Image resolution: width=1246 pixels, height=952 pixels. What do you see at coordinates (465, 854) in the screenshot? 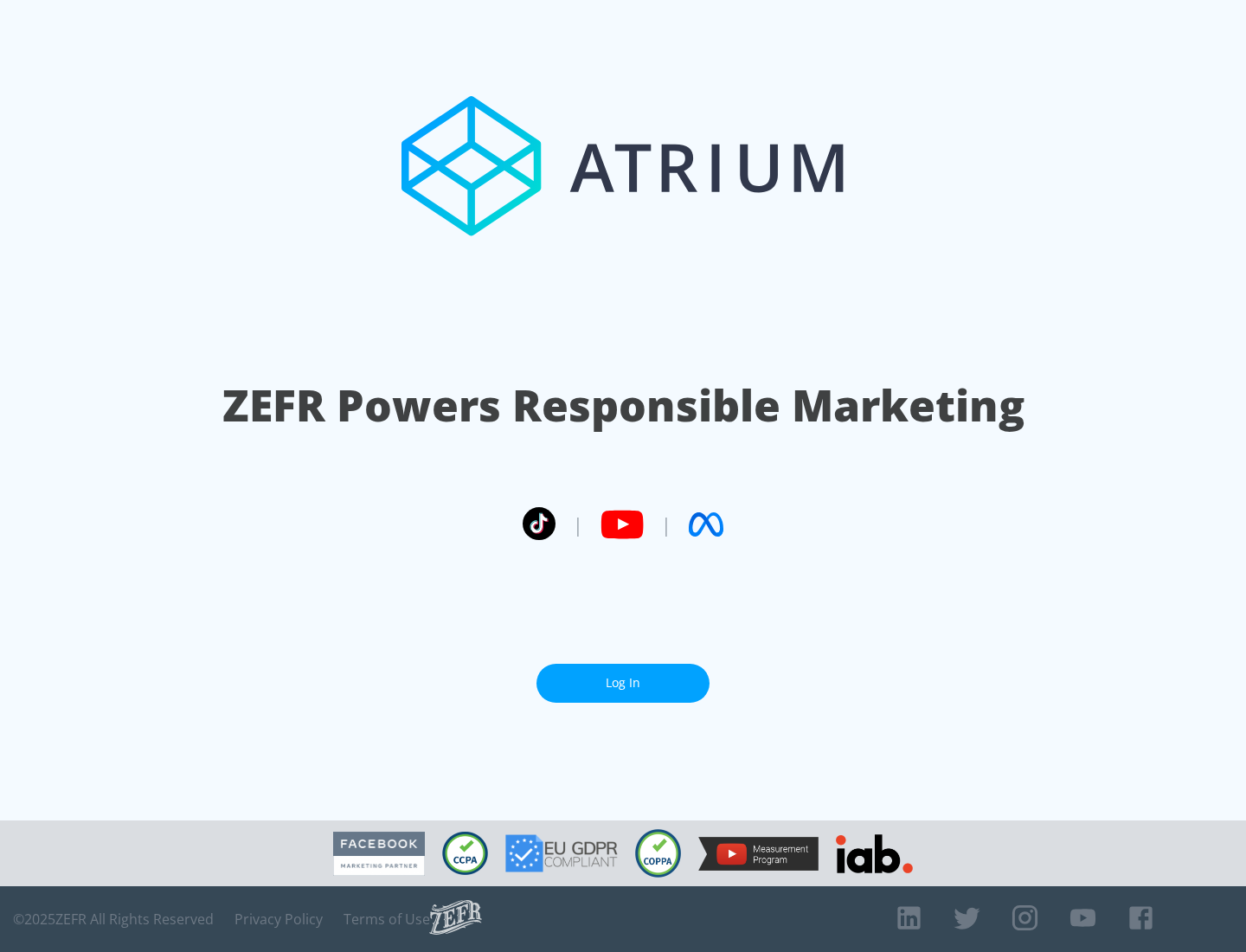
I see `img: CCPA Compliant` at bounding box center [465, 854].